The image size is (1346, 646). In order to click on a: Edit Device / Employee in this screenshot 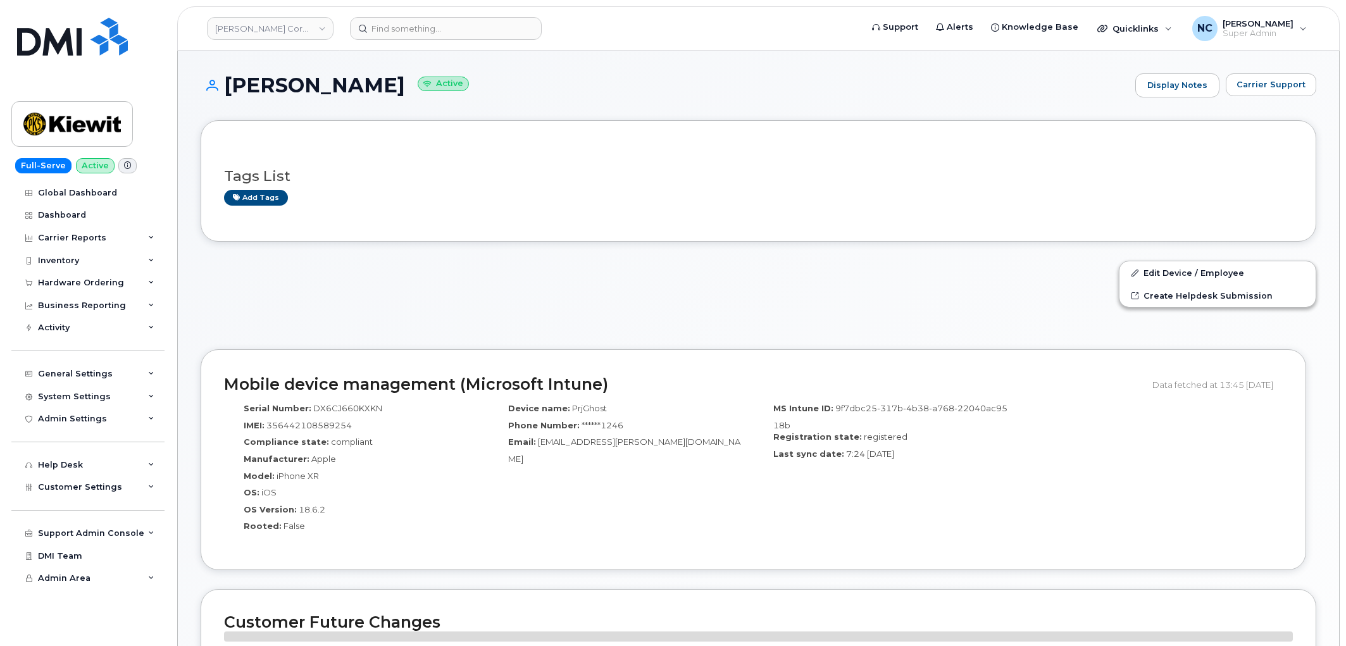, I will do `click(1217, 273)`.